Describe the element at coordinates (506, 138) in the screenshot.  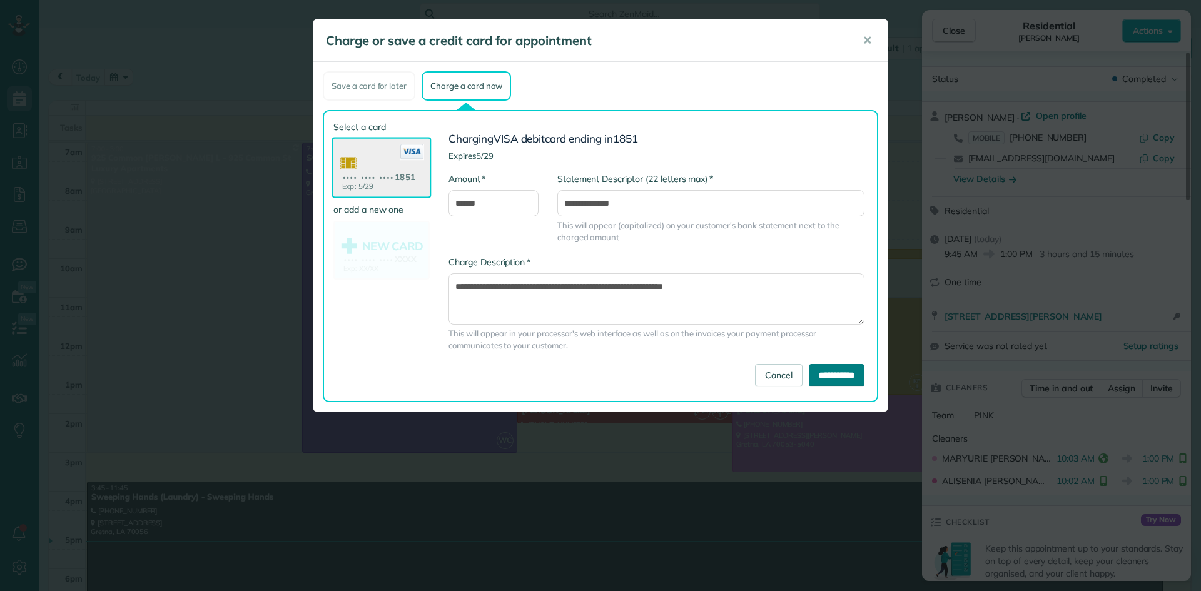
I see `span: VISA` at that location.